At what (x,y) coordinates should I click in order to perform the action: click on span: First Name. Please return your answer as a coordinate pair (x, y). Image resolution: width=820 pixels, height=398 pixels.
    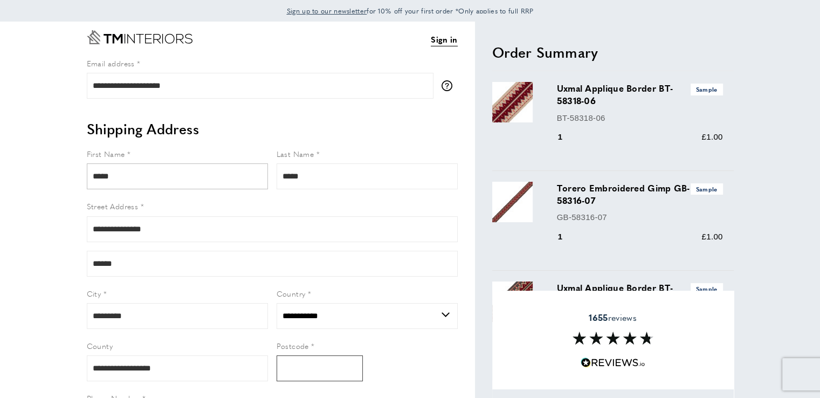
    Looking at the image, I should click on (106, 154).